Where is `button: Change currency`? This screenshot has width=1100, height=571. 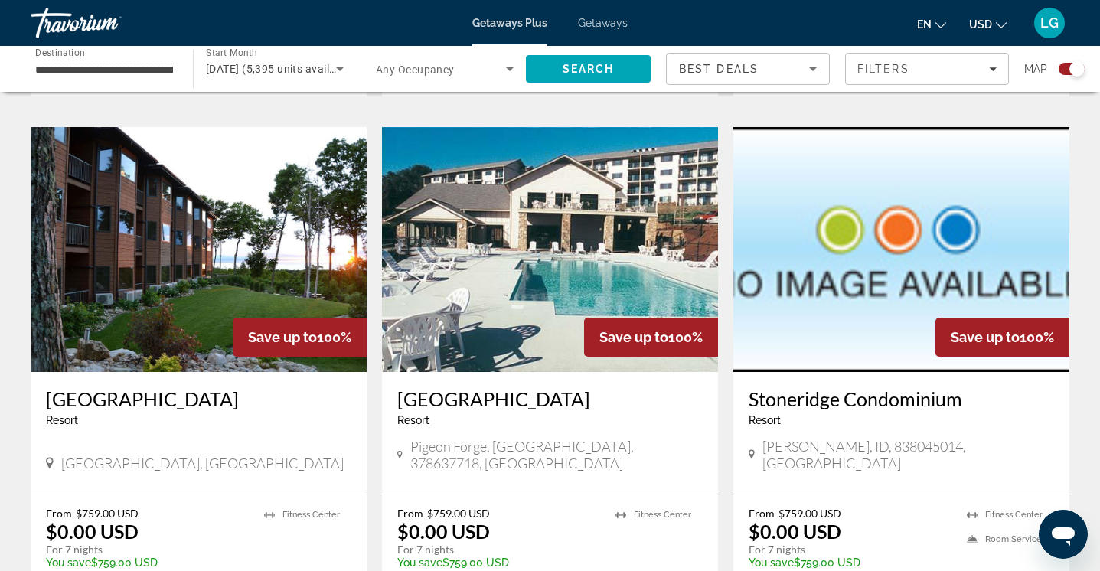 button: Change currency is located at coordinates (988, 24).